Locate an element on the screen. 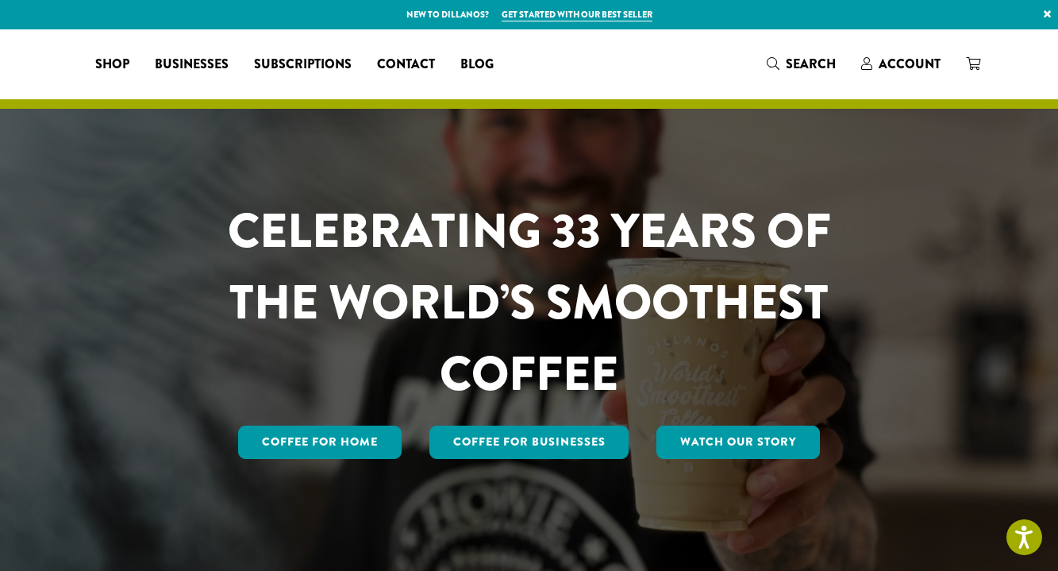  span: Search is located at coordinates (810, 63).